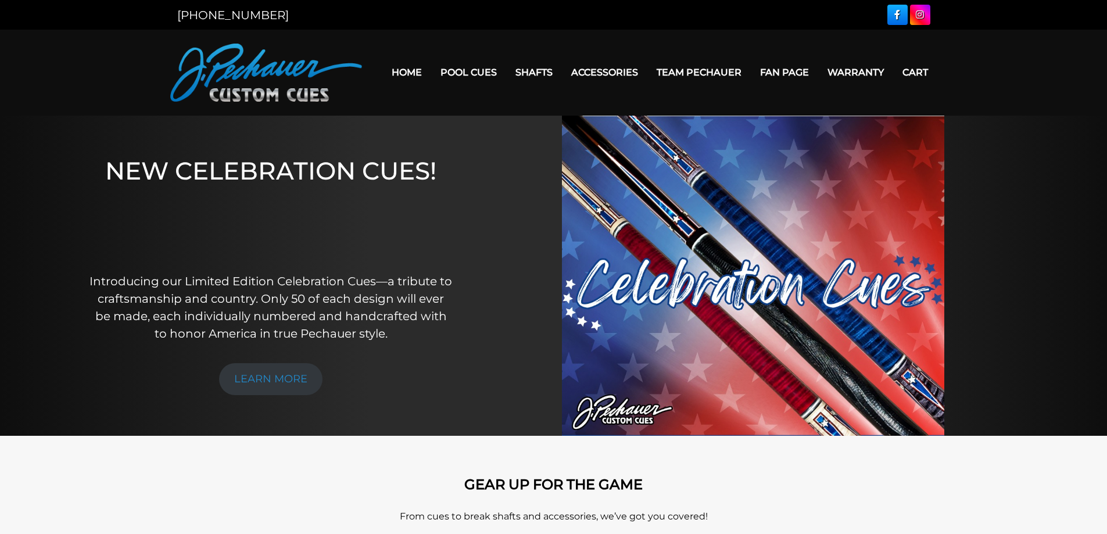 The image size is (1107, 534). I want to click on a: Fan Page, so click(784, 72).